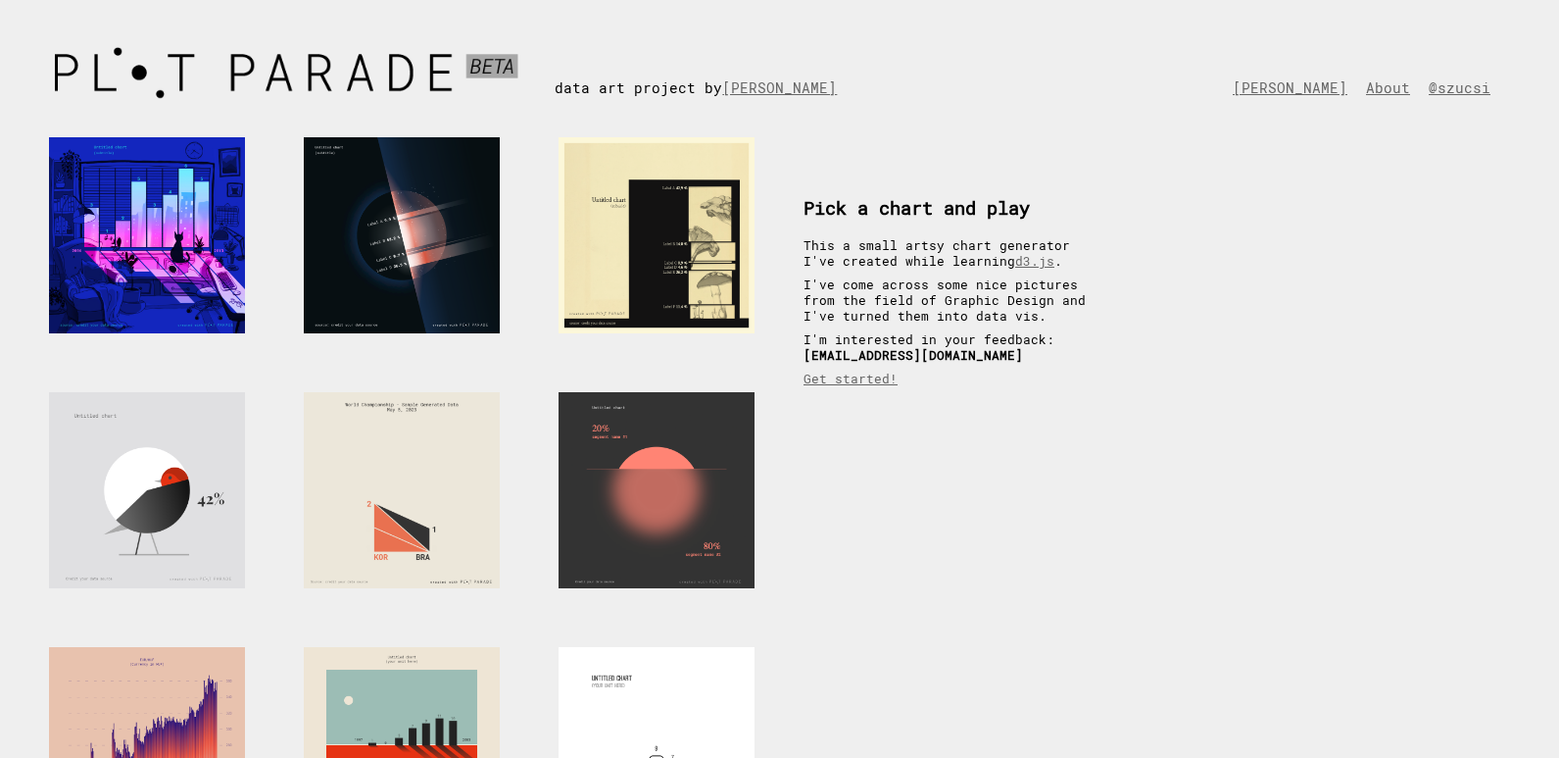 This screenshot has width=1559, height=758. I want to click on a: @szucsi, so click(1464, 87).